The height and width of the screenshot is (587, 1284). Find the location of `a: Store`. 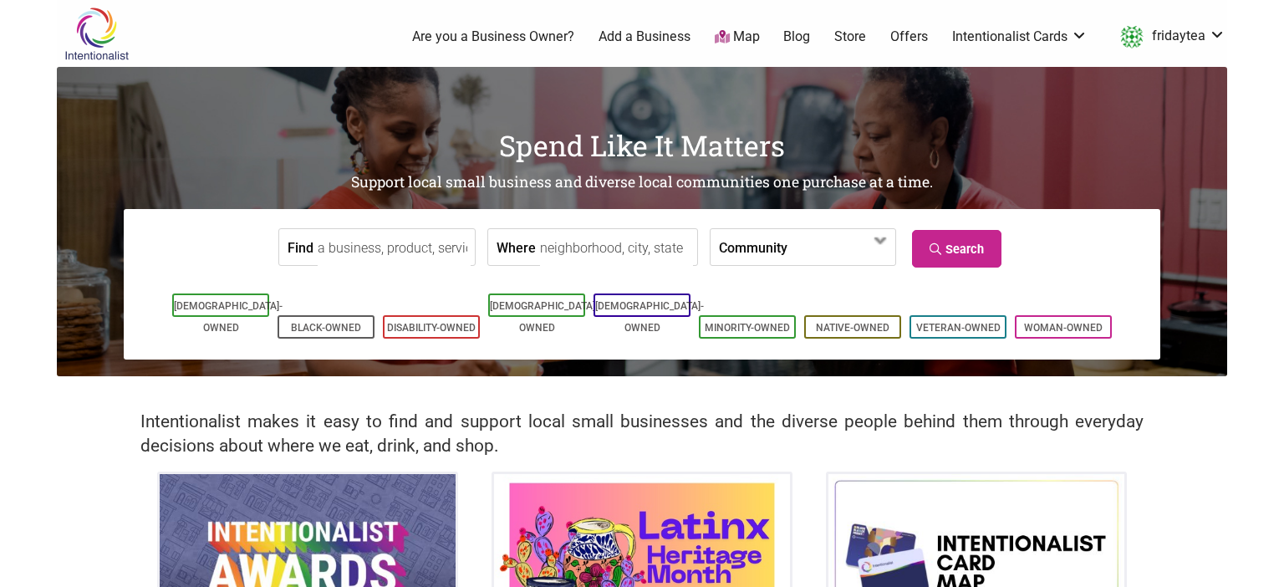

a: Store is located at coordinates (850, 37).